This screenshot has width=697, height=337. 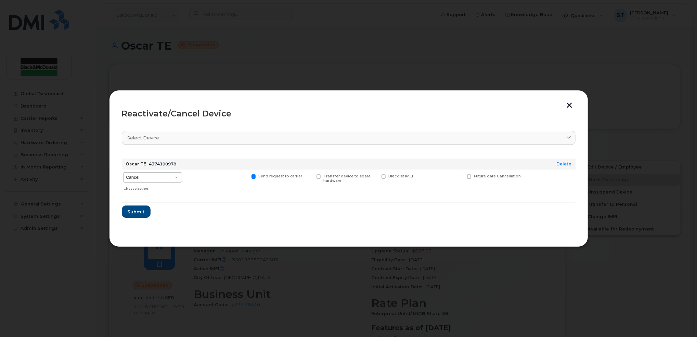 What do you see at coordinates (347, 178) in the screenshot?
I see `span: Transfer device to spare hardware` at bounding box center [347, 178].